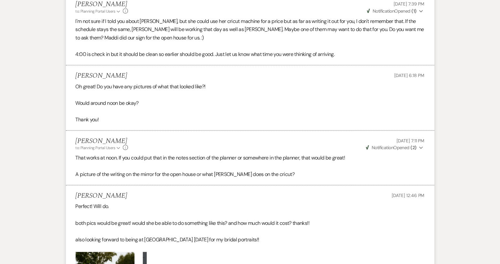 The width and height of the screenshot is (500, 264). What do you see at coordinates (250, 54) in the screenshot?
I see `p: 4:00 is check in but it should be clean so earlier should be good. Just let us know what time you...` at bounding box center [250, 54].